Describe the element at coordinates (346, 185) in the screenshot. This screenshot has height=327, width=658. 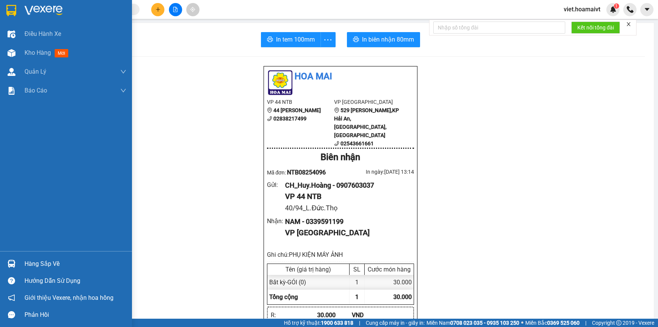
I see `div: CH_Huy.Hoàng - 0907603037` at that location.